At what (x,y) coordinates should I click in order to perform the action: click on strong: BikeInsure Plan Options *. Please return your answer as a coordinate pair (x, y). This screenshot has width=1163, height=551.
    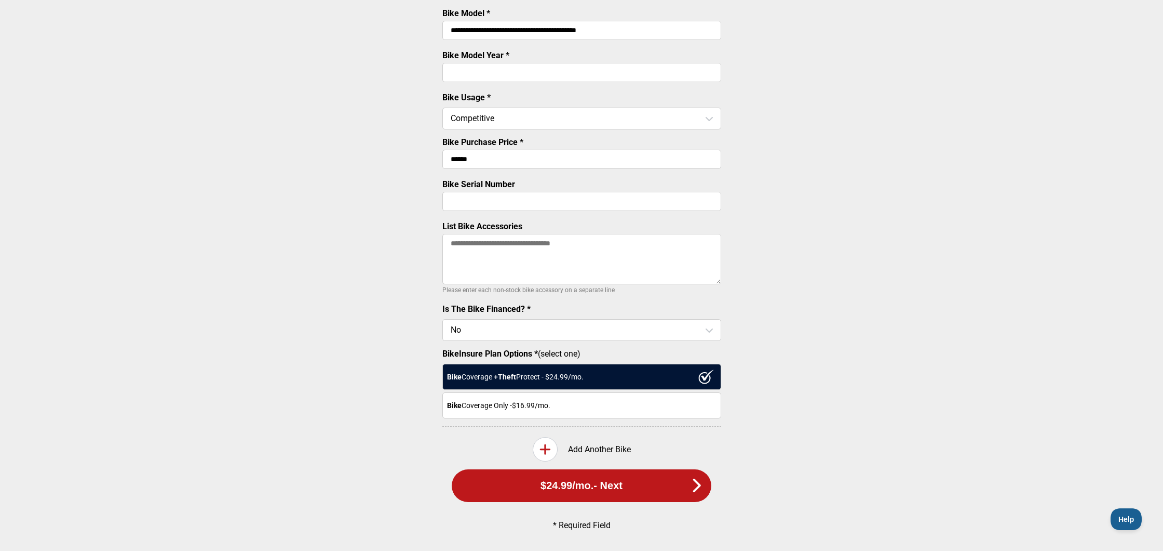
    Looking at the image, I should click on (490, 353).